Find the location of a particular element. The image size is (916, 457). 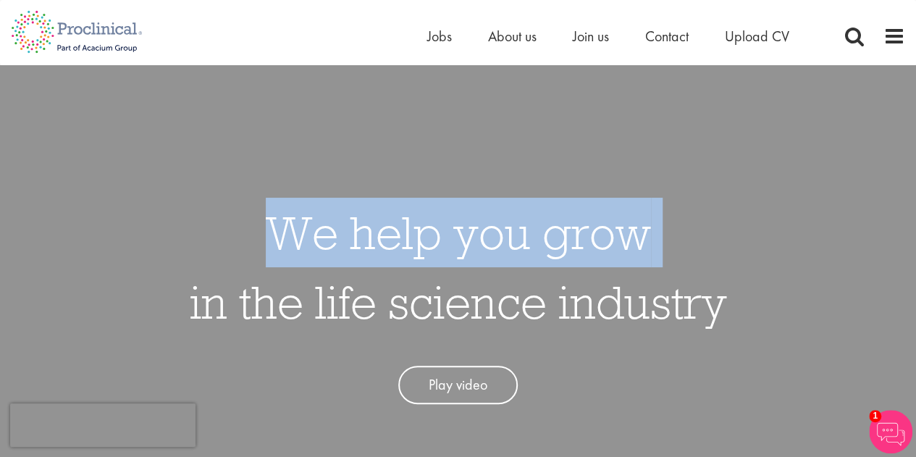

a: Join us is located at coordinates (591, 36).